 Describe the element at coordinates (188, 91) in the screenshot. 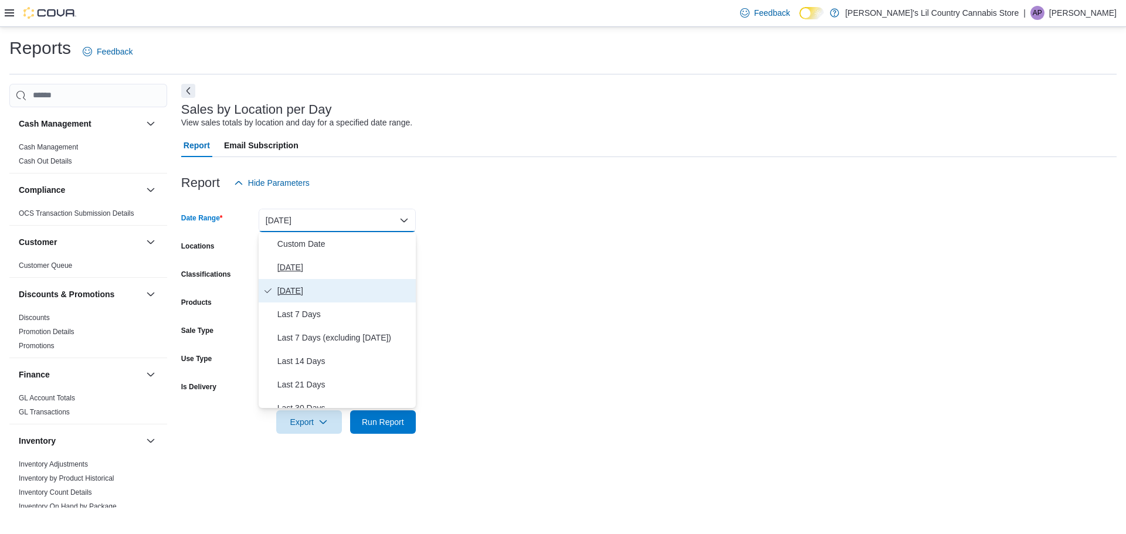

I see `button: Next` at that location.